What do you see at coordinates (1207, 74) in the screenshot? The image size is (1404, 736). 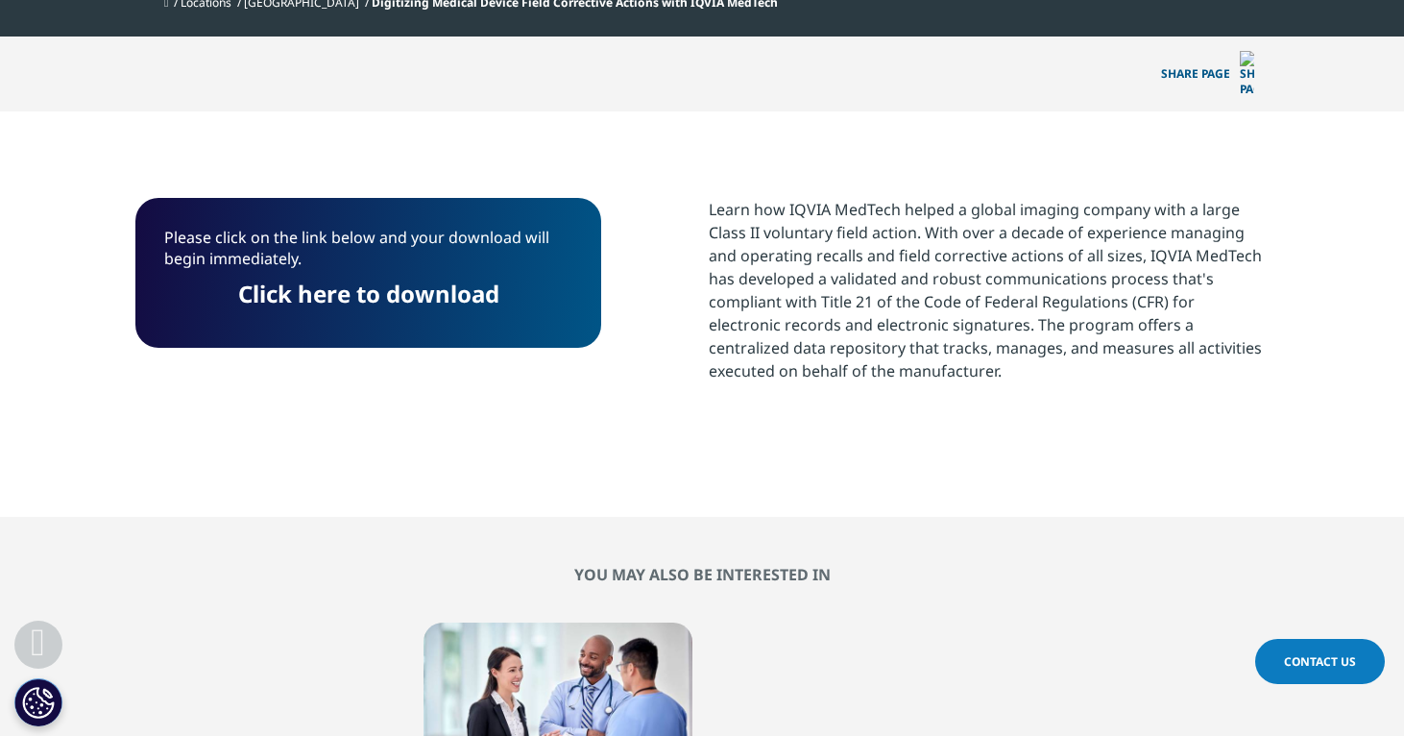 I see `button: Share PAGEShare PAGE` at bounding box center [1207, 74].